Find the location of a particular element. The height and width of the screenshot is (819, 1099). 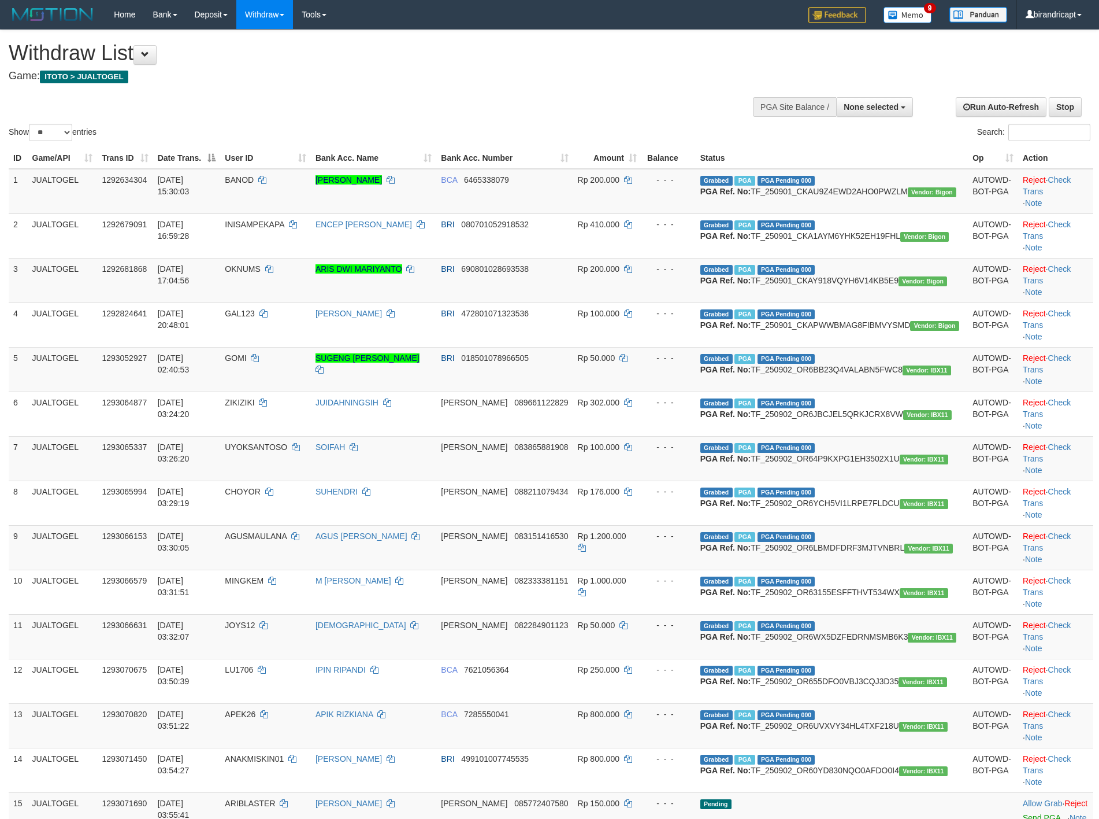

td: TF_250901_CKA1AYM6YHK52EH19FHL is located at coordinates (832, 235).